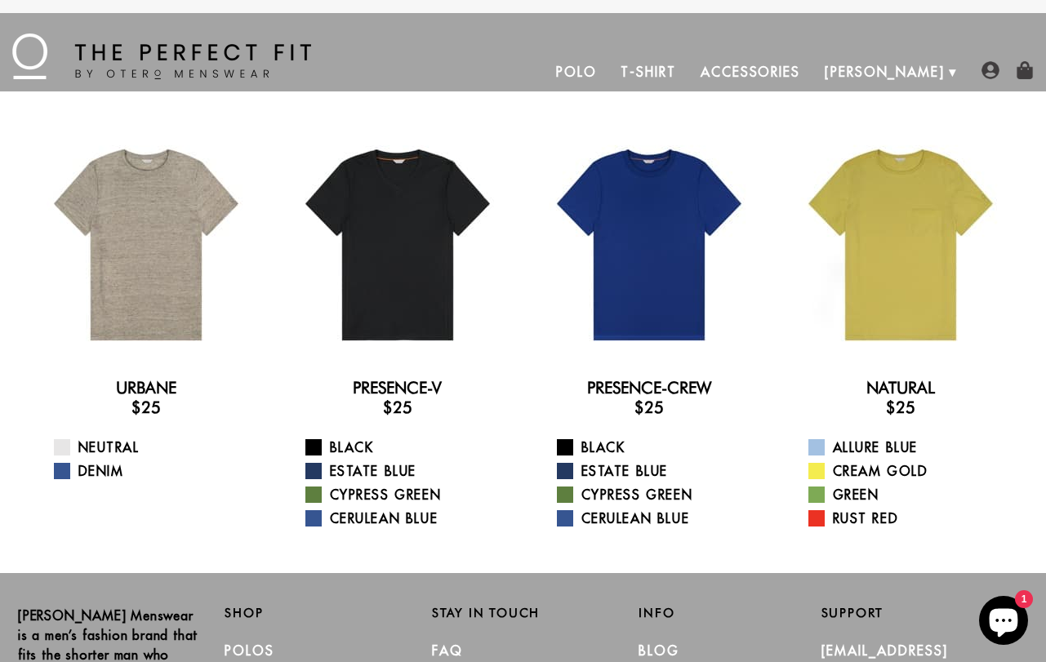 This screenshot has height=662, width=1046. What do you see at coordinates (924, 613) in the screenshot?
I see `h2: Support` at bounding box center [924, 613].